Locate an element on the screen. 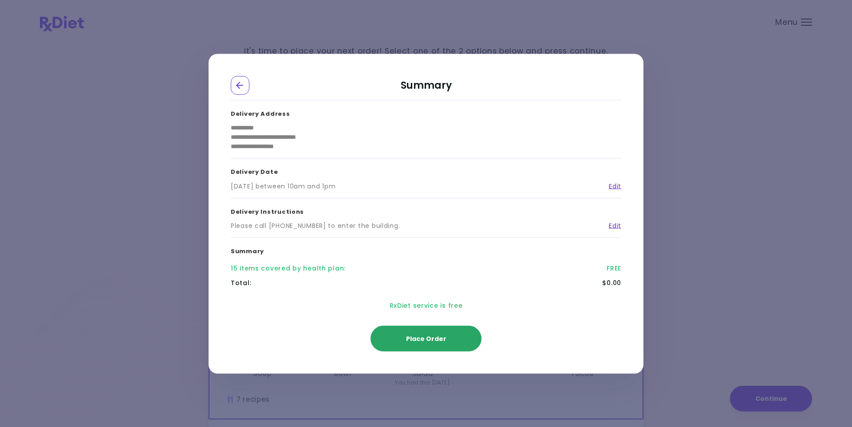  div: Total : is located at coordinates (241, 283).